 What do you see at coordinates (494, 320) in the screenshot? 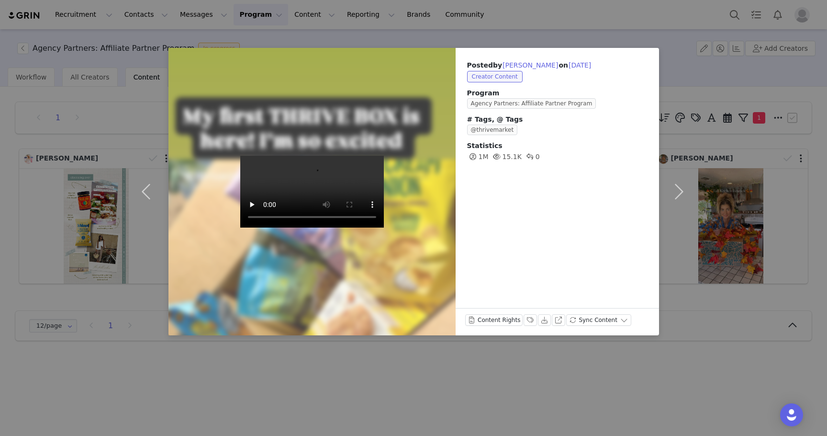
I see `button: Content Rights` at bounding box center [494, 320].